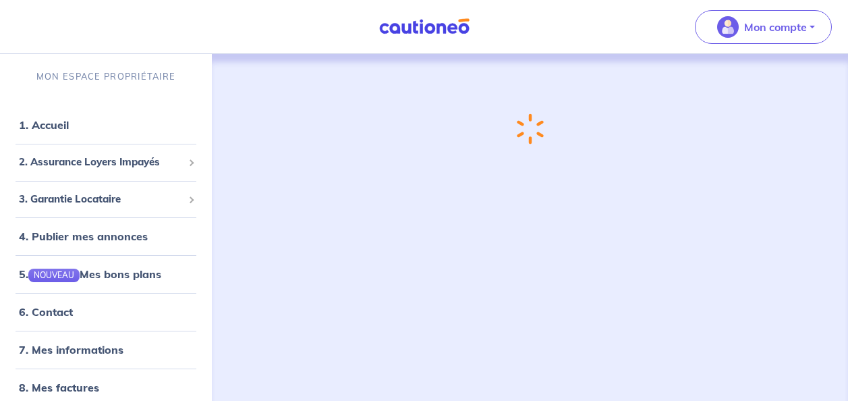 The height and width of the screenshot is (401, 848). What do you see at coordinates (106, 162) in the screenshot?
I see `div: 2. Assurance Loyers Impayés` at bounding box center [106, 162].